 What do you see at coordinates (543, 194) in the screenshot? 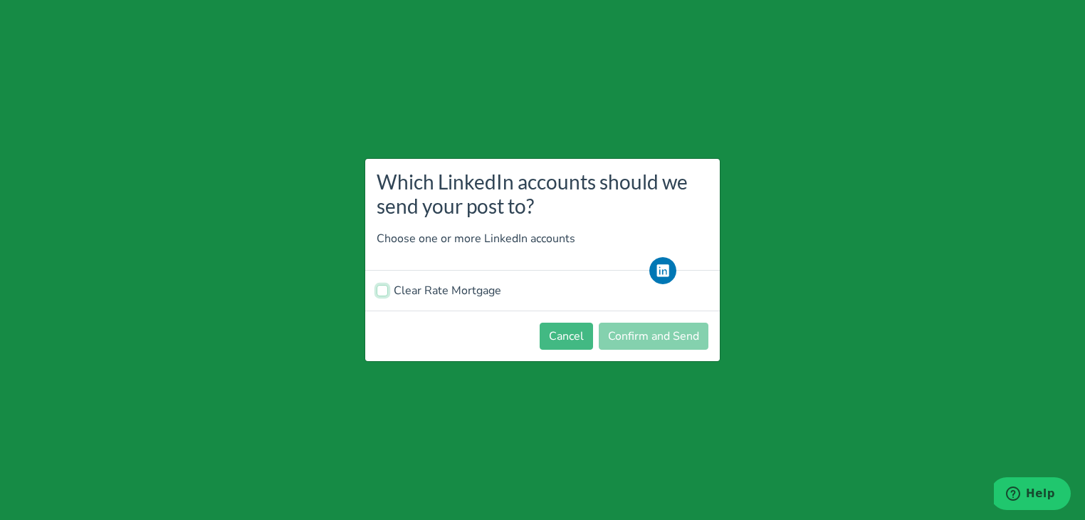
I see `h3: Which LinkedIn accounts should we send your post to?` at bounding box center [543, 194].